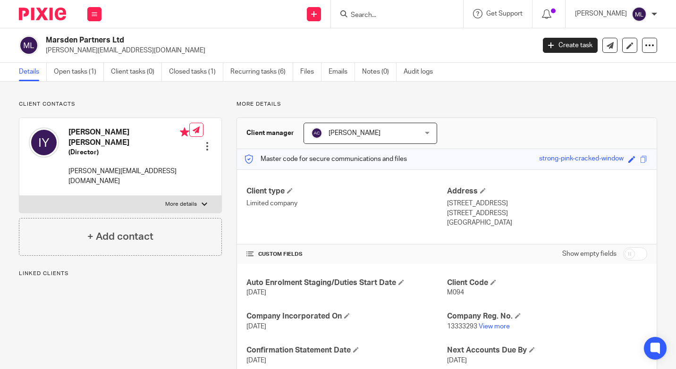  I want to click on label: Show empty fields, so click(589, 254).